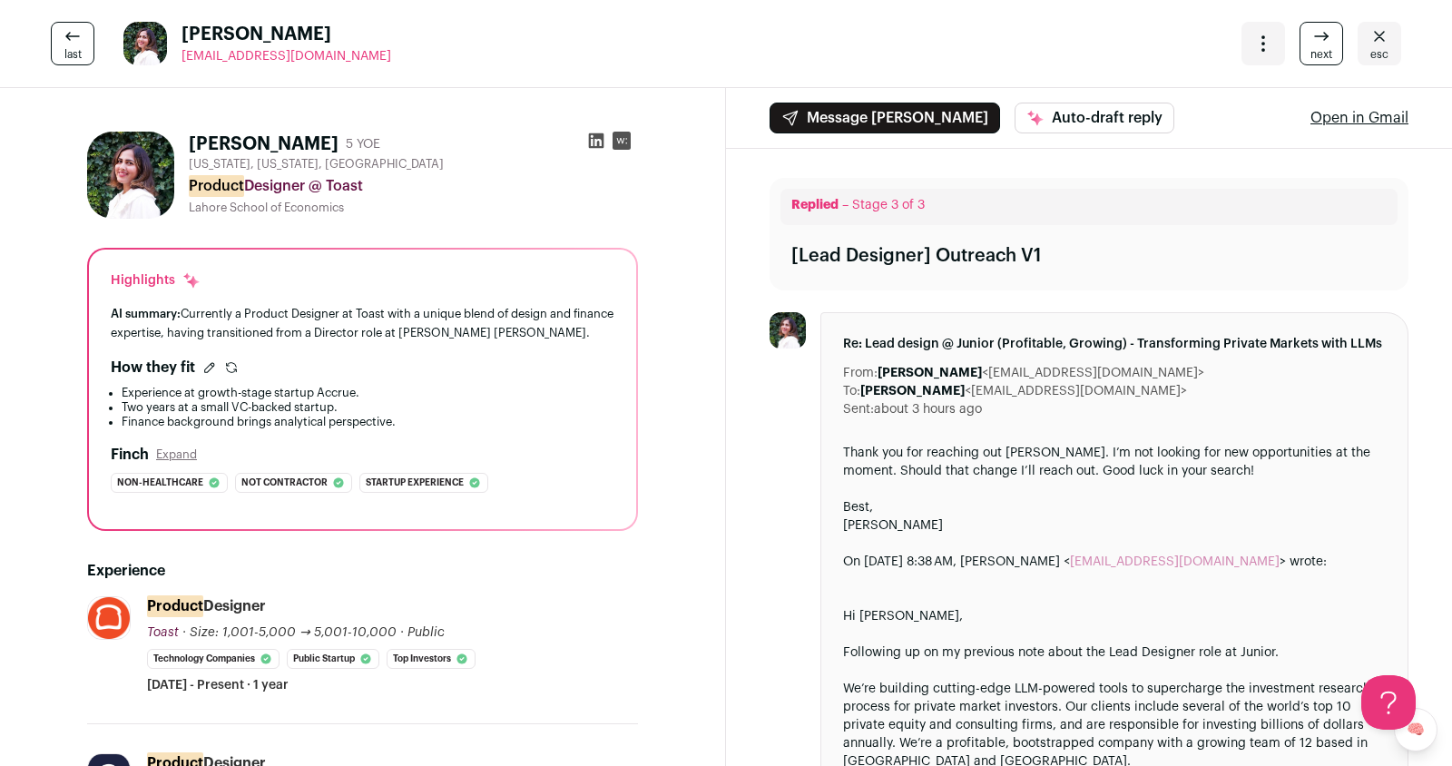  What do you see at coordinates (73, 54) in the screenshot?
I see `span: last` at bounding box center [73, 54].